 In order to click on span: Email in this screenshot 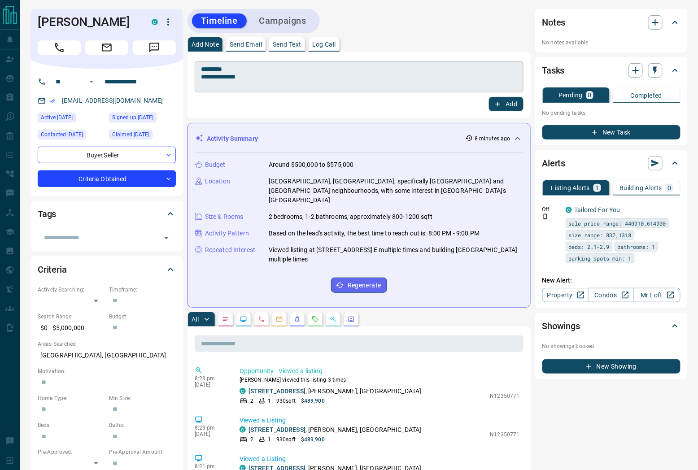, I will do `click(107, 48)`.